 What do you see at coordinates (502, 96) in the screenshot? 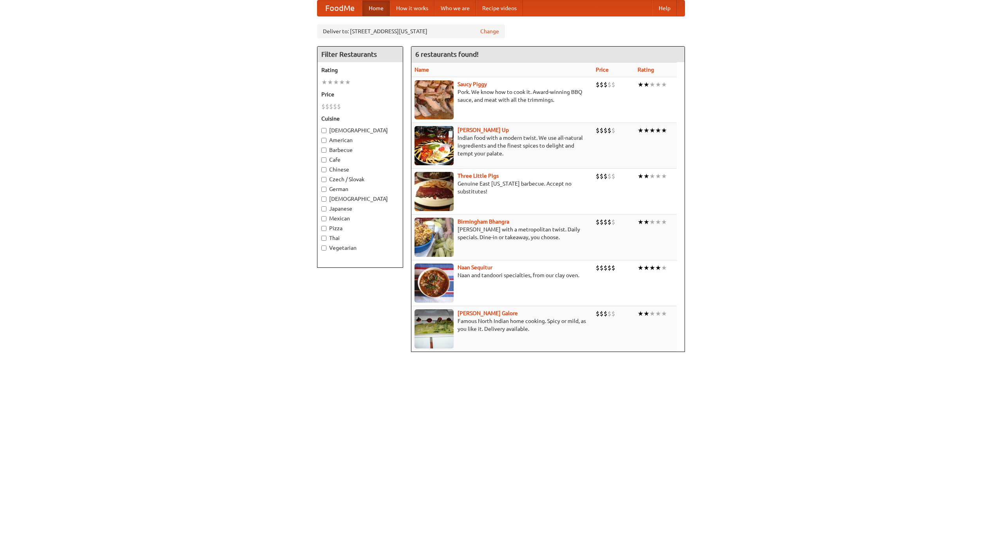
I see `p: Pork. We know how to cook it. Award-winning BBQ sauce, and meat with all the trimmings.` at bounding box center [502, 96].